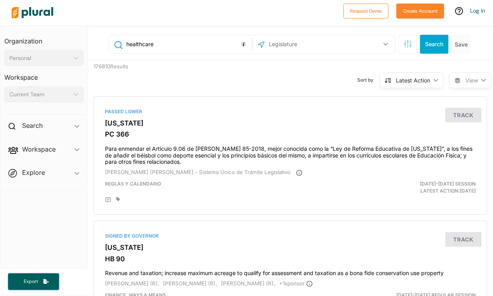 The image size is (493, 296). Describe the element at coordinates (407, 43) in the screenshot. I see `span: Search Filters` at that location.